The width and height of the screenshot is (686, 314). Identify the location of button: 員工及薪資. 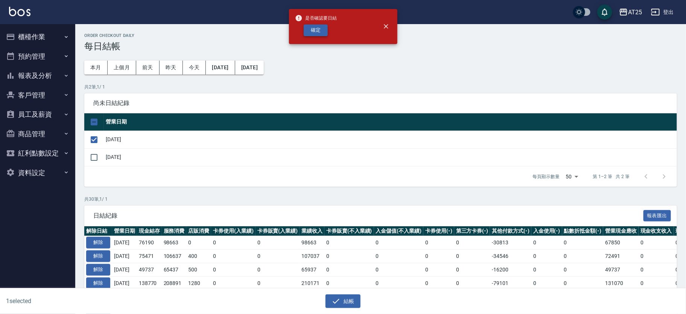
(38, 114).